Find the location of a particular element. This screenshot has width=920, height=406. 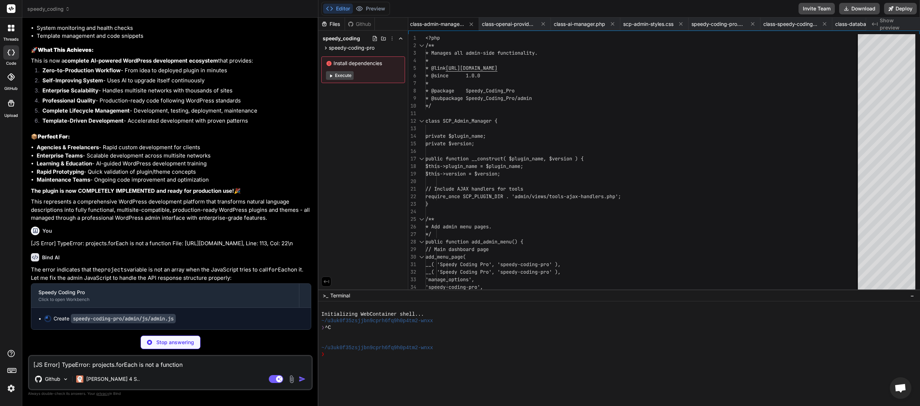

span: class-openai-provider.php is located at coordinates (509, 24).